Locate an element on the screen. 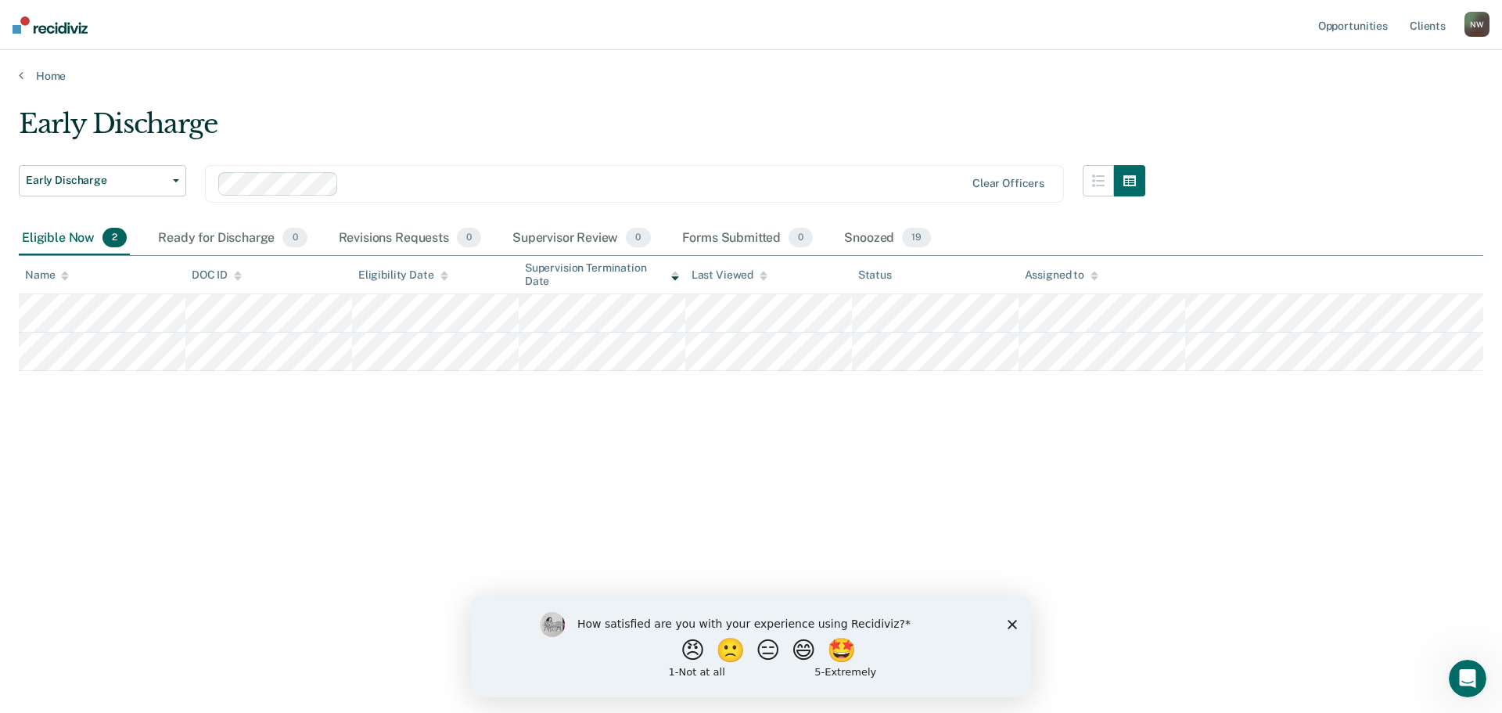 Image resolution: width=1502 pixels, height=713 pixels. button: Early Discharge is located at coordinates (102, 181).